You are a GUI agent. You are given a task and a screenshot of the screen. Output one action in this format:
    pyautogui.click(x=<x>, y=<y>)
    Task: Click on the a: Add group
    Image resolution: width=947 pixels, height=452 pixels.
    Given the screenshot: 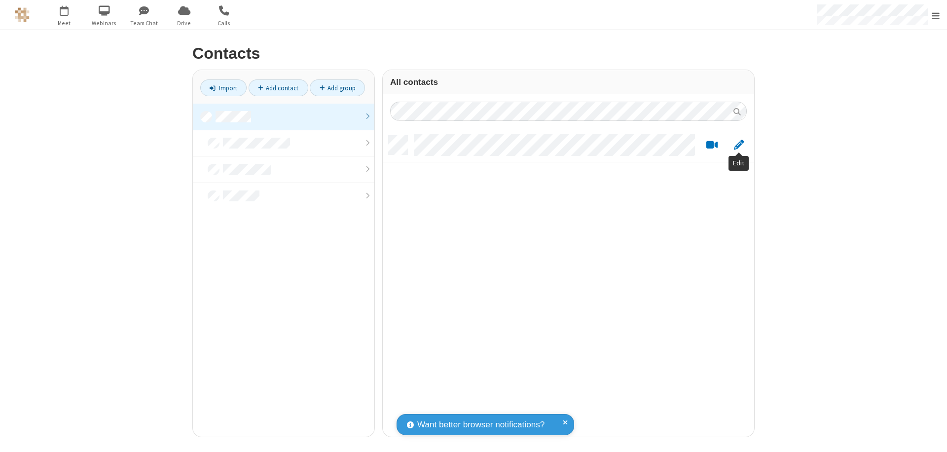 What is the action you would take?
    pyautogui.click(x=337, y=88)
    